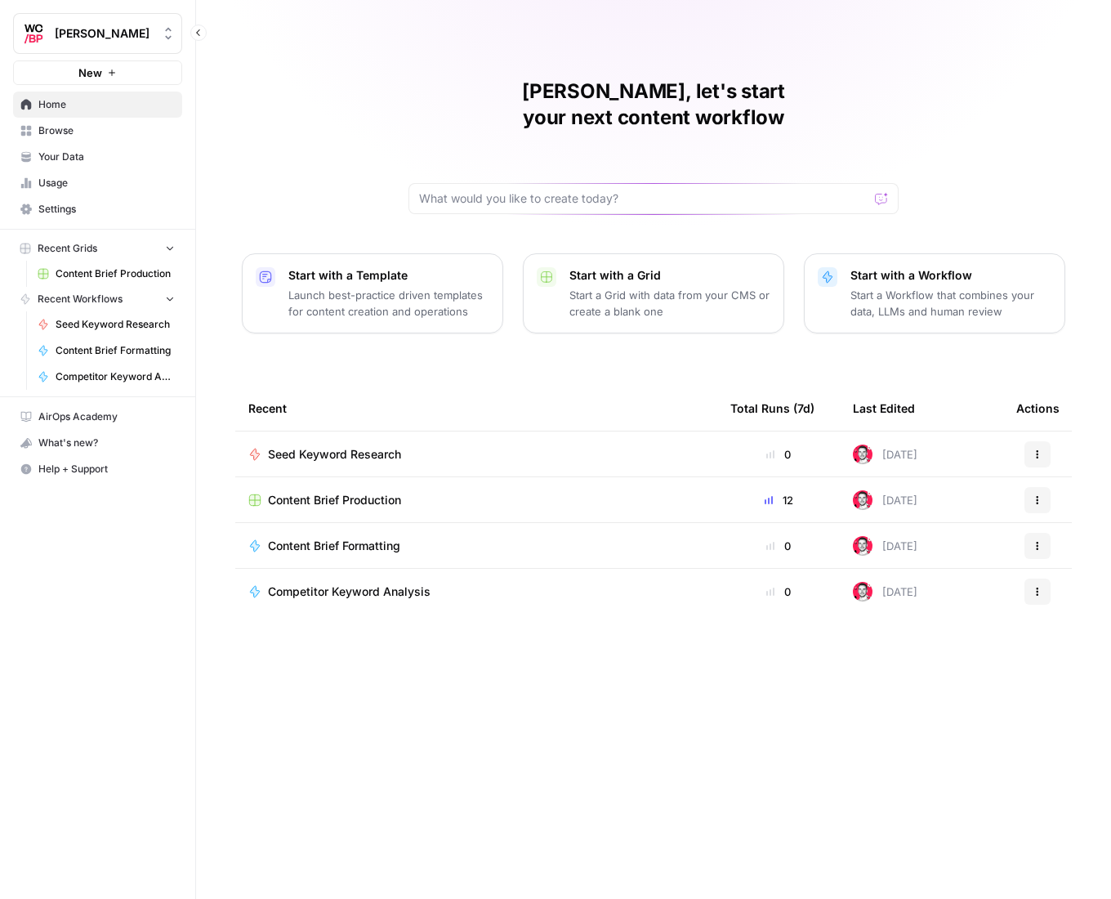 The image size is (1111, 899). Describe the element at coordinates (97, 443) in the screenshot. I see `div: What's new?` at that location.